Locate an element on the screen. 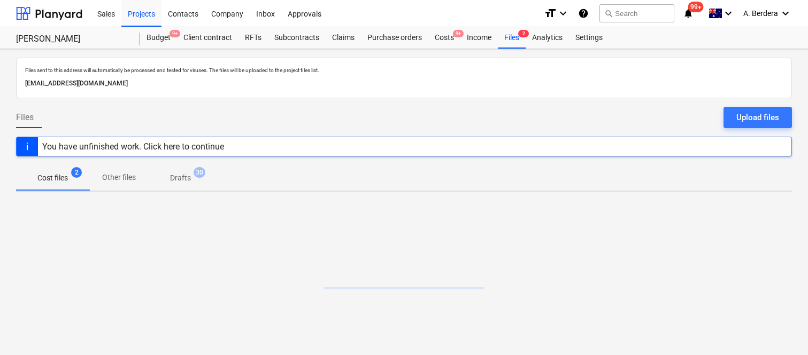  div: Files is located at coordinates (511, 38).